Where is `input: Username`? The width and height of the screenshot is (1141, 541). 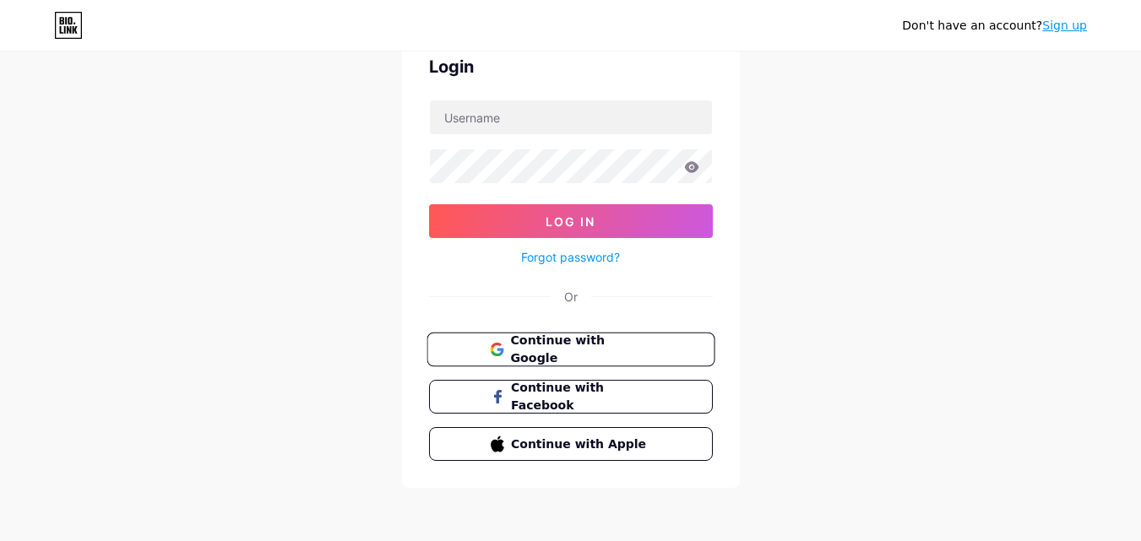
input: Username is located at coordinates (571, 117).